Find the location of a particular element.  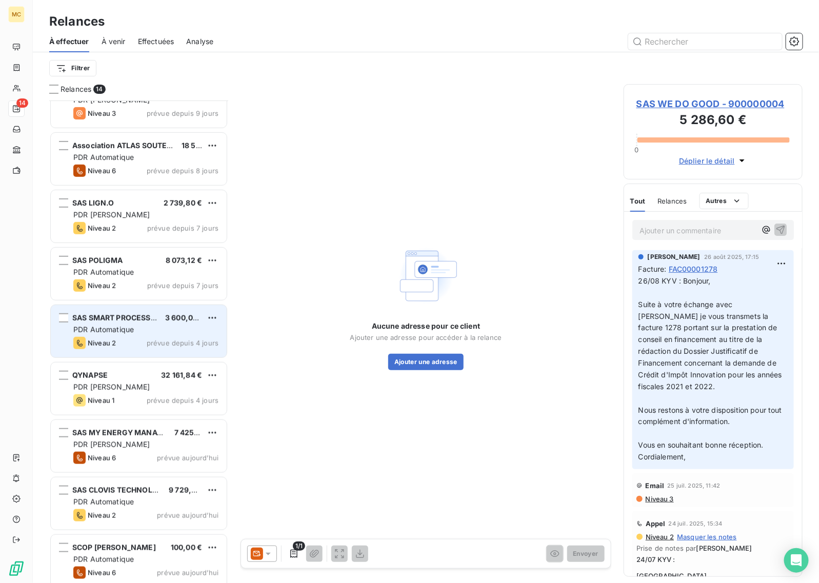

button: Filtrer is located at coordinates (73, 68).